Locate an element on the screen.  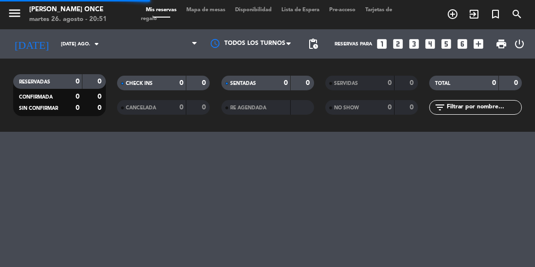
i: looks_5 is located at coordinates (447, 44).